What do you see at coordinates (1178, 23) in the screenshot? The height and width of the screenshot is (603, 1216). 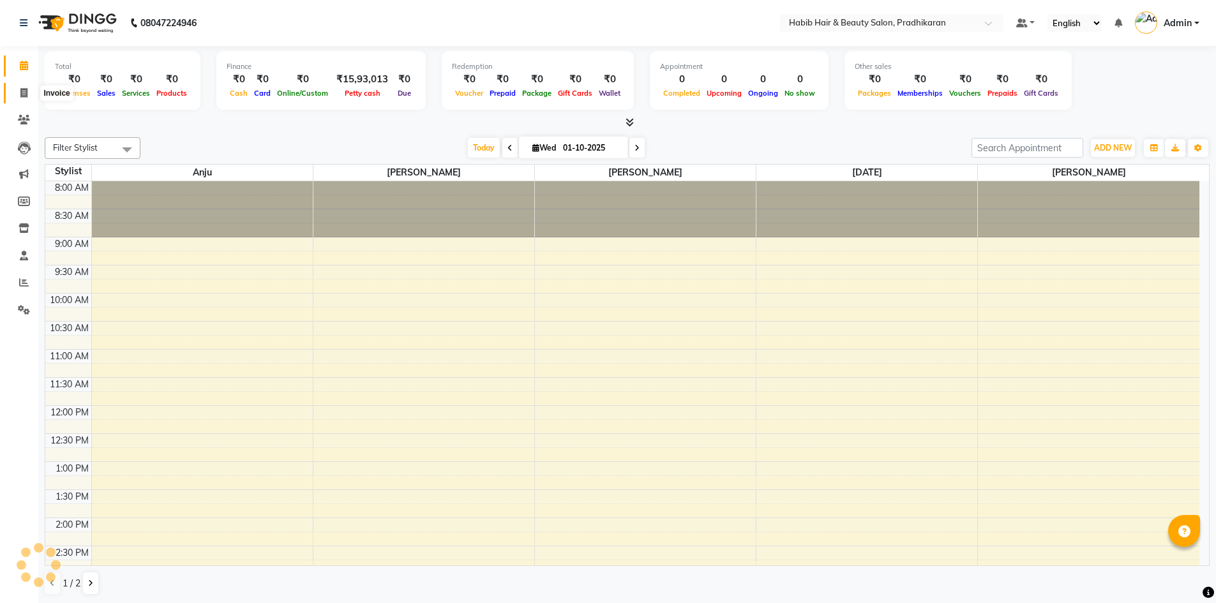 I see `span: Admin` at bounding box center [1178, 23].